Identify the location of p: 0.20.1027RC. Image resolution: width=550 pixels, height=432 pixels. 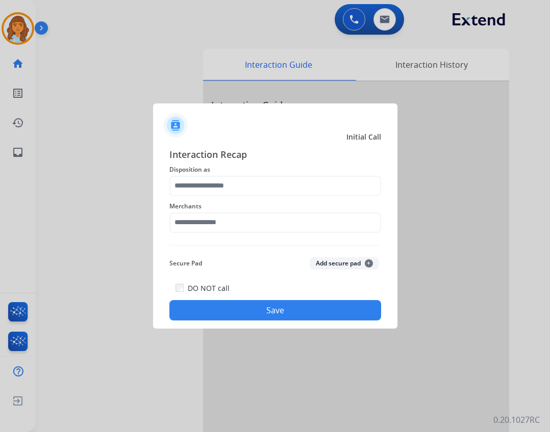
(516, 420).